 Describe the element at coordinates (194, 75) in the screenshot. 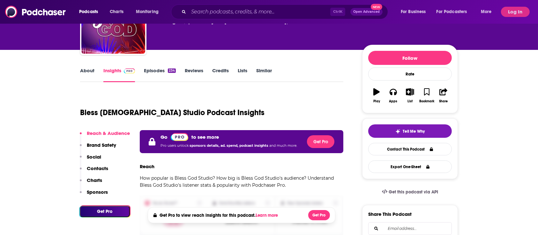

I see `a: Reviews` at that location.